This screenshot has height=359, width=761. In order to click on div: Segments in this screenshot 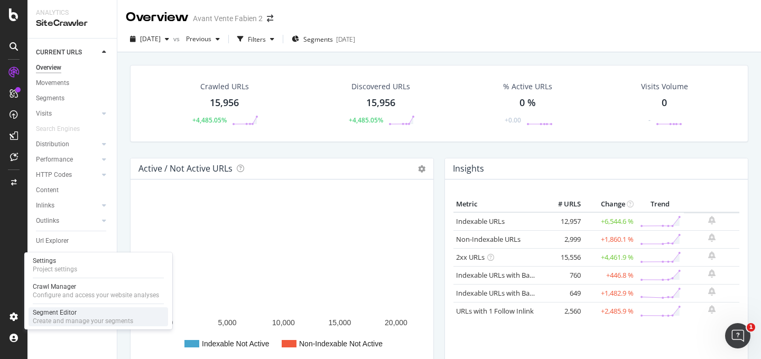, I will do `click(50, 98)`.